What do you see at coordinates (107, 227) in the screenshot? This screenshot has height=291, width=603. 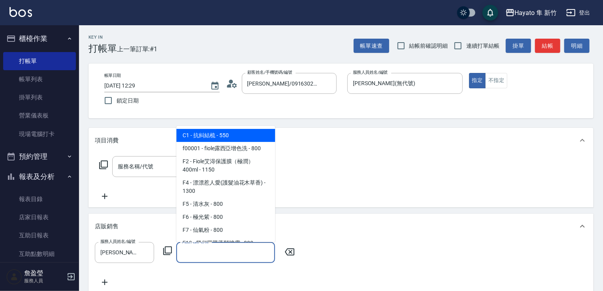 I see `p: 店販銷售` at bounding box center [107, 227].